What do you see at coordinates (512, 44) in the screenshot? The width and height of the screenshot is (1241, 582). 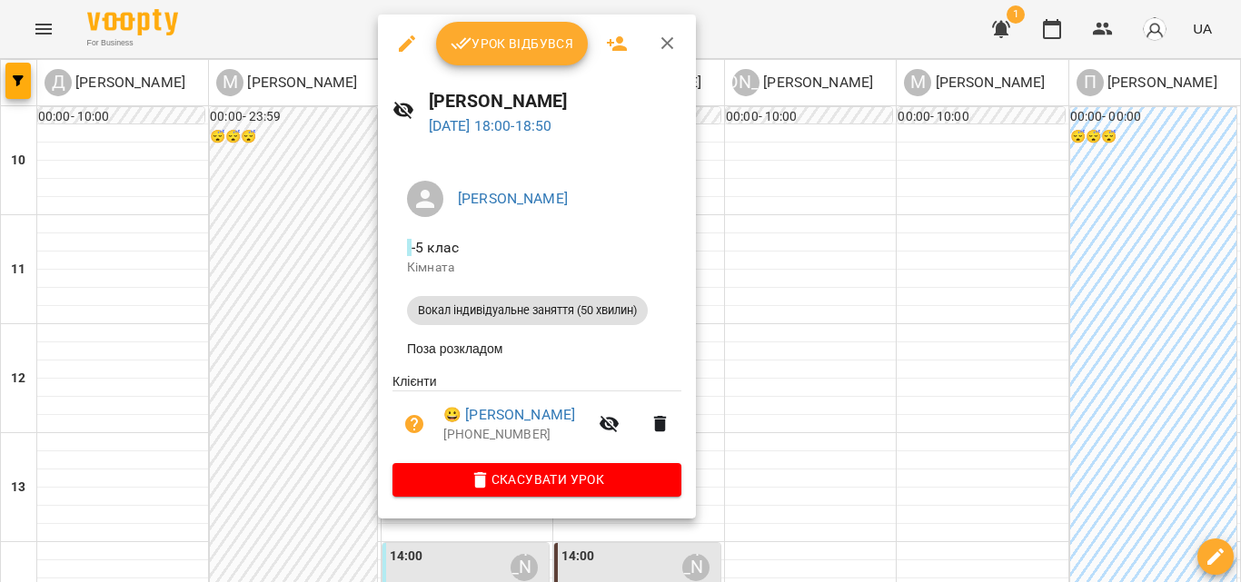 I see `button: Урок відбувся` at bounding box center [512, 44].